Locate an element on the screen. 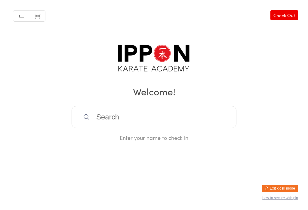  img: Ippon Karate Academy is located at coordinates (154, 59).